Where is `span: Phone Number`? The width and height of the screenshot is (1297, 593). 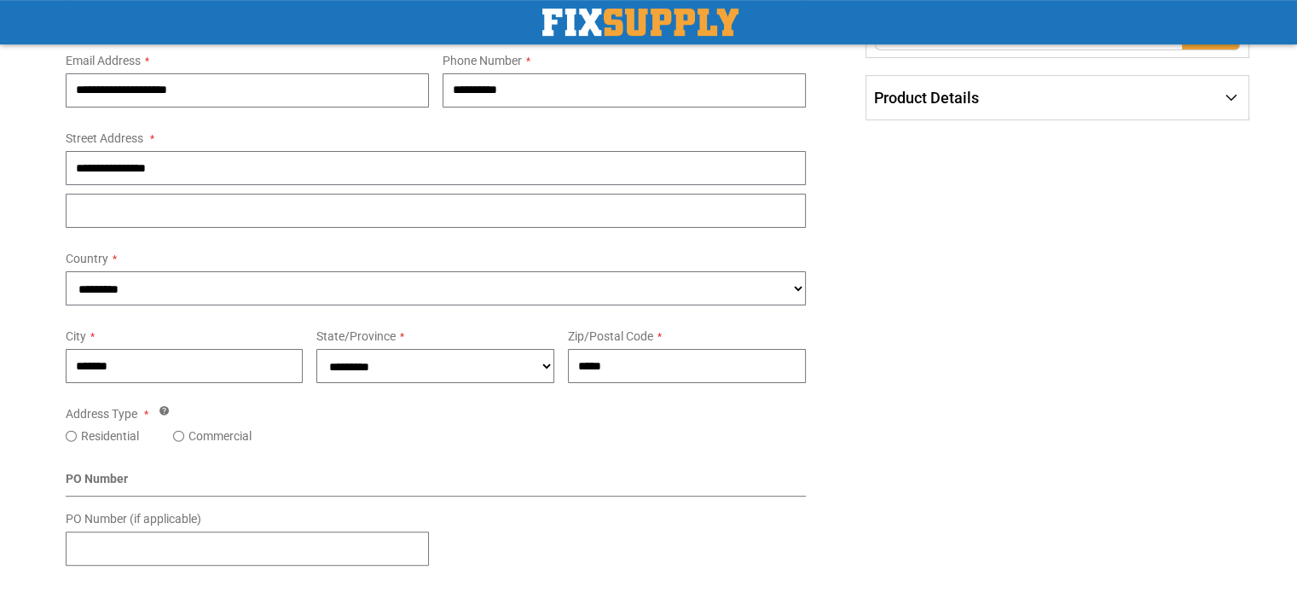
span: Phone Number is located at coordinates (482, 61).